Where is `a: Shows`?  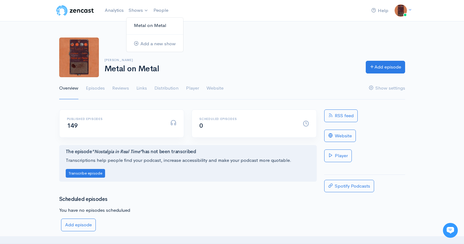
a: Shows is located at coordinates (139, 11).